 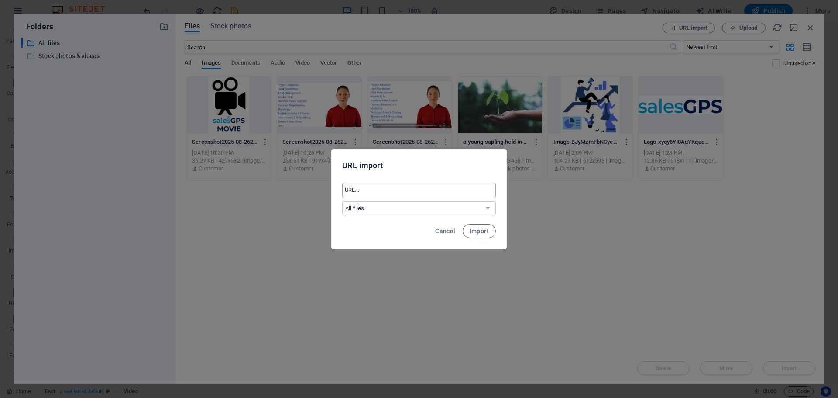 I want to click on span: Cancel, so click(x=445, y=231).